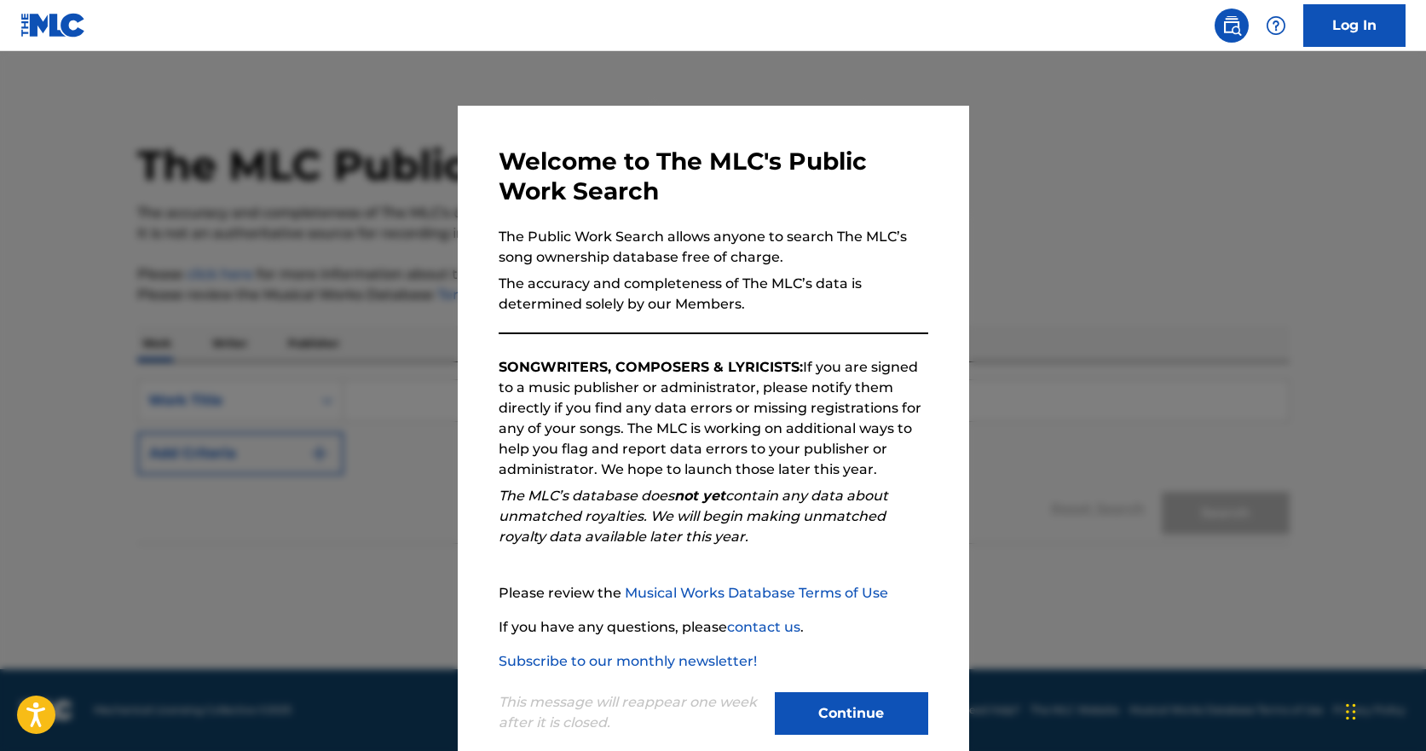 The width and height of the screenshot is (1426, 751). I want to click on p: Please review the, so click(714, 593).